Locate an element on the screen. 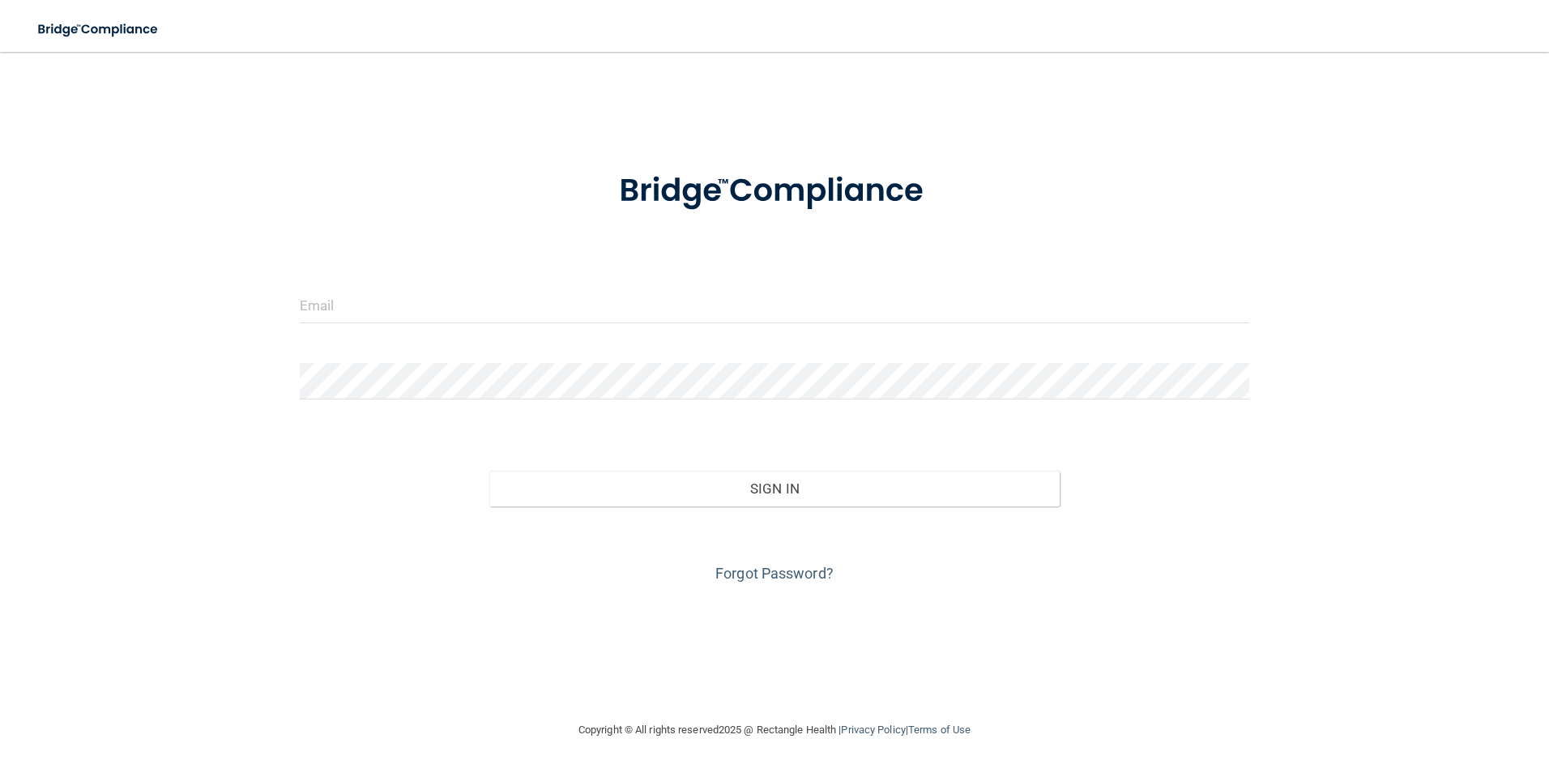  a: Forgot Password? is located at coordinates (774, 573).